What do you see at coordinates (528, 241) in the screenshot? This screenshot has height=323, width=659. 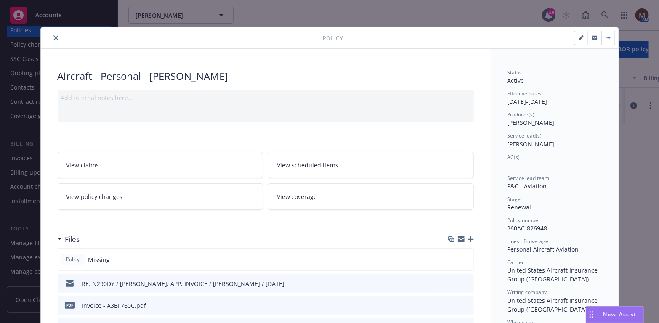 I see `span: Lines of coverage` at bounding box center [528, 241].